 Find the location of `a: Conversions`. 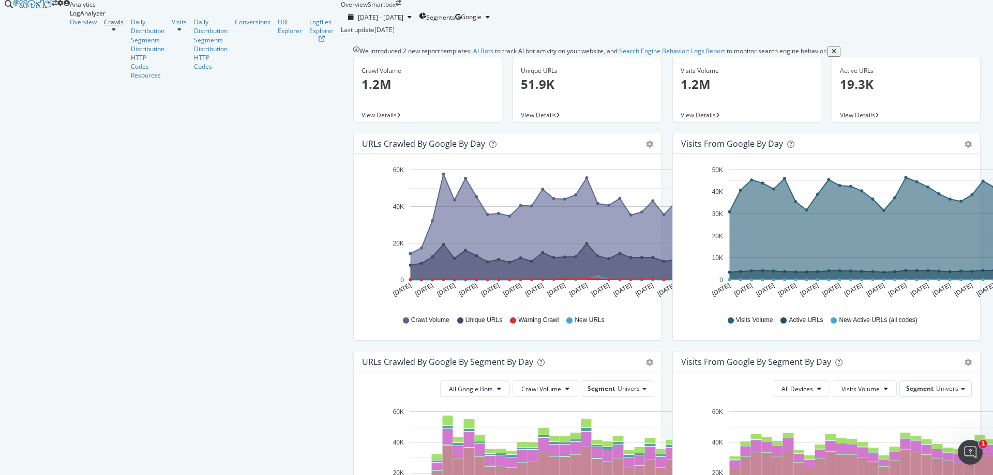

a: Conversions is located at coordinates (252, 22).